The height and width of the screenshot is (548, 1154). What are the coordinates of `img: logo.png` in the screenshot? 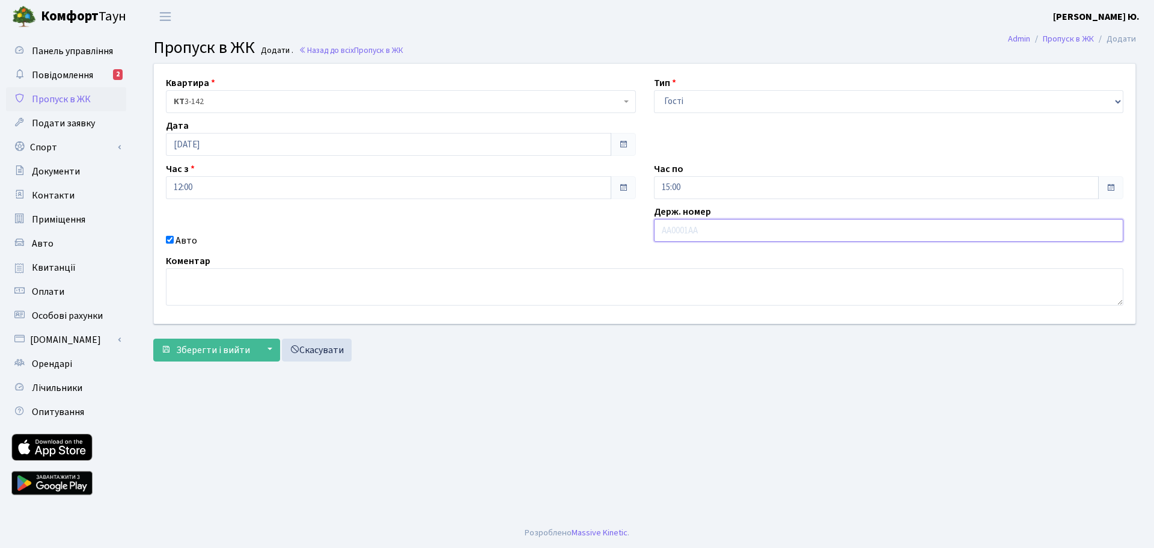 It's located at (24, 17).